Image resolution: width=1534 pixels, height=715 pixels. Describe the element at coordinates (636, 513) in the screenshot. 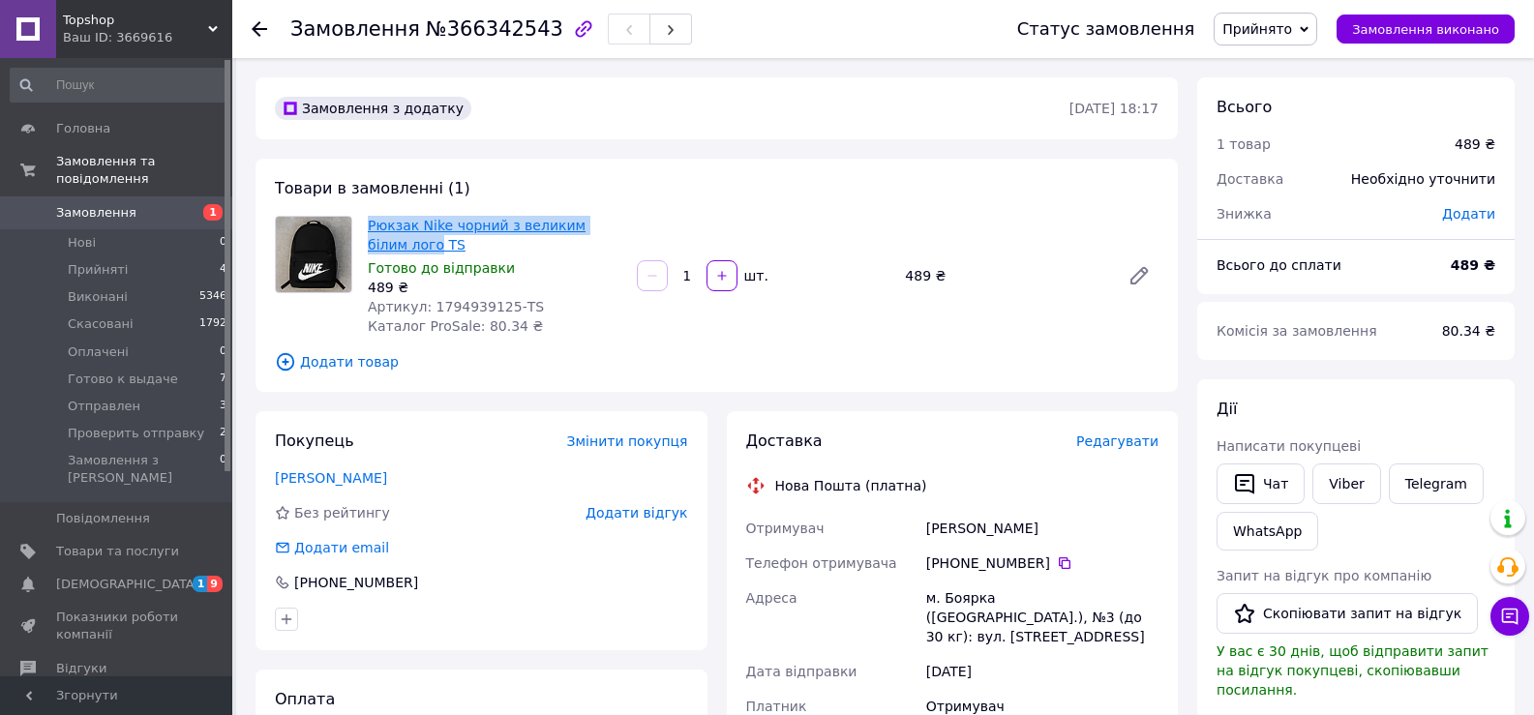

I see `span: Додати відгук` at that location.